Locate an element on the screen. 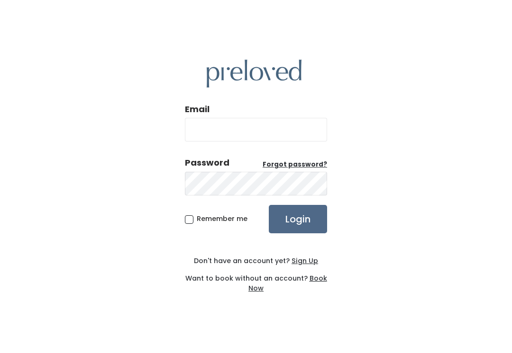  img: preloved logo is located at coordinates (254, 73).